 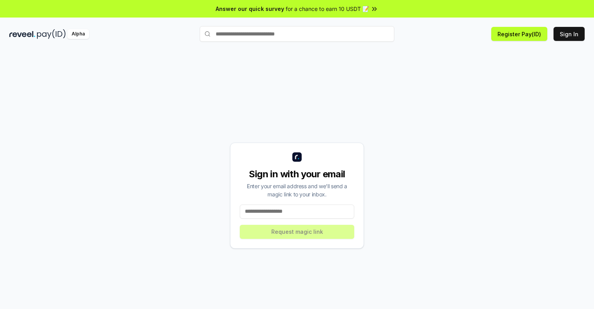 I want to click on button: Register Pay(ID), so click(x=520, y=34).